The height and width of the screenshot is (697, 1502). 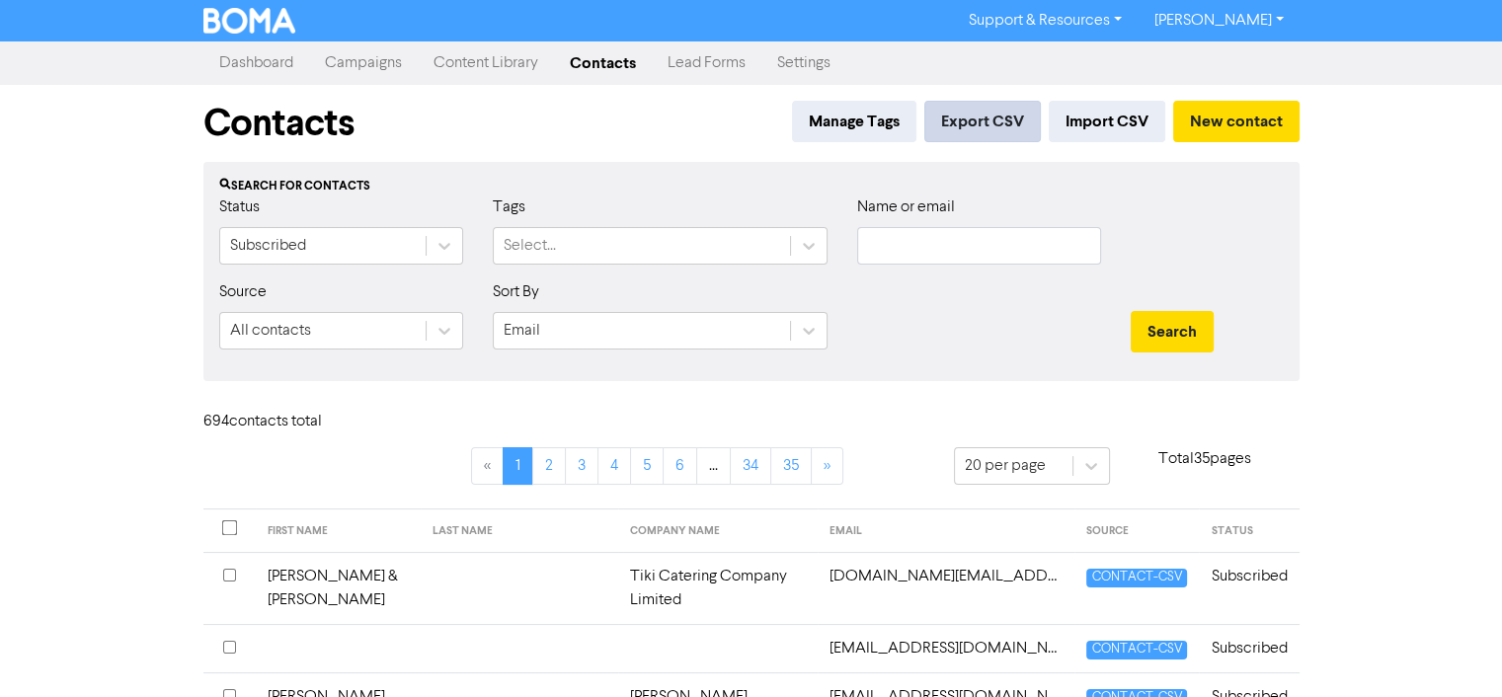 I want to click on label: Tags, so click(x=509, y=207).